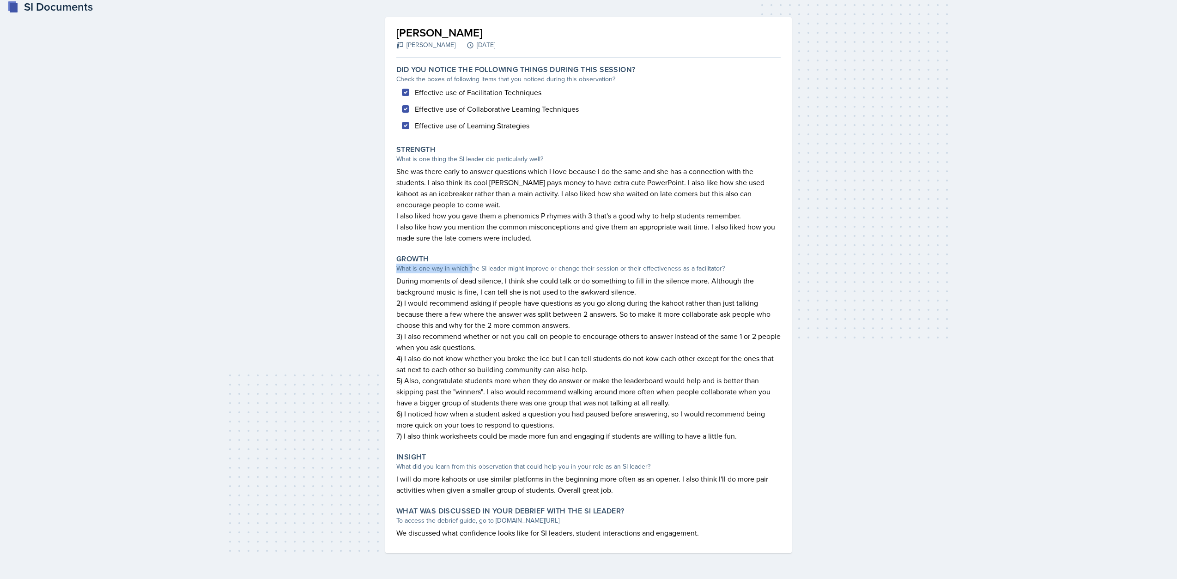  I want to click on label: Did you notice the following things during this session?, so click(515, 70).